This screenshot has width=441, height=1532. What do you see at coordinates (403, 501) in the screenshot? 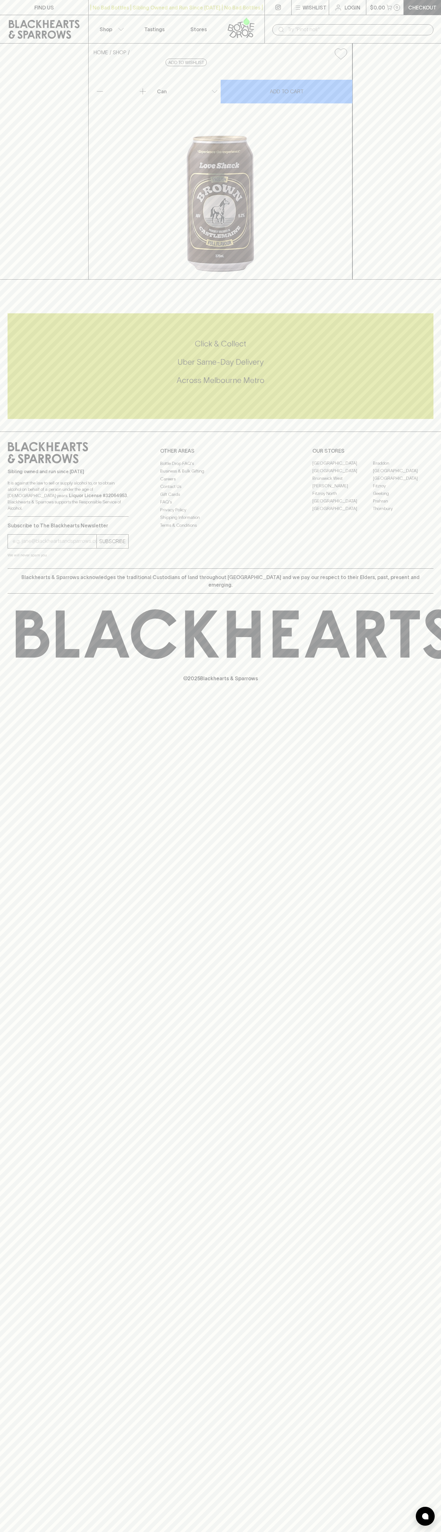
I see `a: Prahran` at bounding box center [403, 501].